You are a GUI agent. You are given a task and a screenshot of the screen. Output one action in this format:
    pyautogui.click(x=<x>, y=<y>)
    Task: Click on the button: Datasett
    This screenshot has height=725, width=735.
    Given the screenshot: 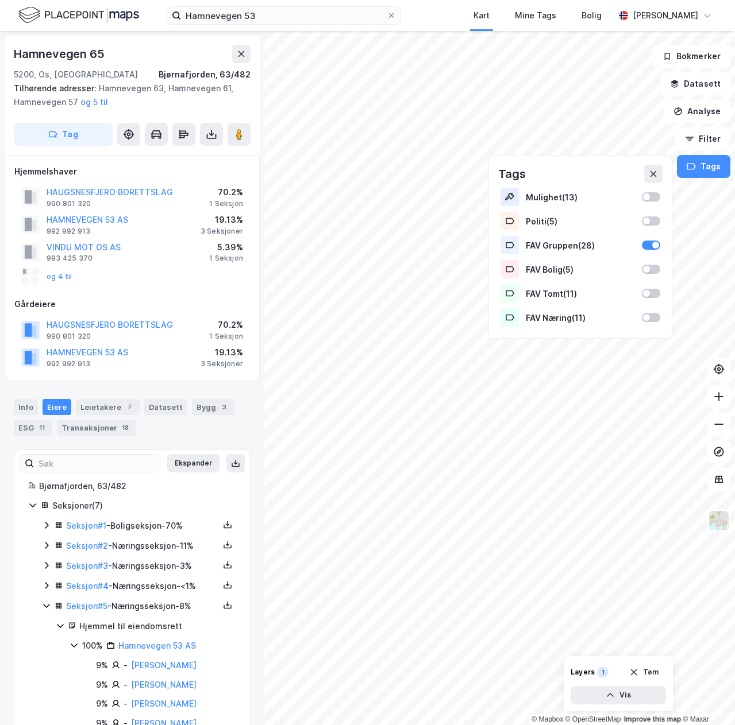 What is the action you would take?
    pyautogui.click(x=695, y=84)
    